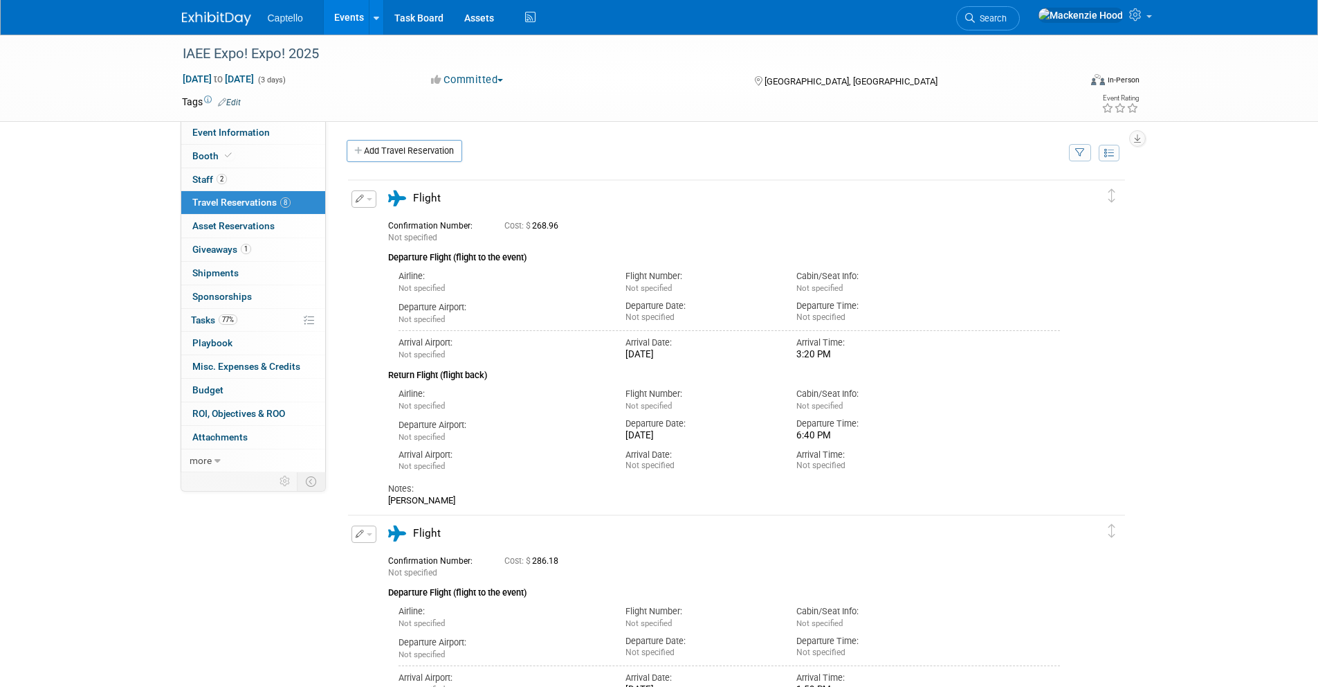 This screenshot has height=687, width=1318. What do you see at coordinates (1081, 15) in the screenshot?
I see `img: Mackenzie Hood` at bounding box center [1081, 15].